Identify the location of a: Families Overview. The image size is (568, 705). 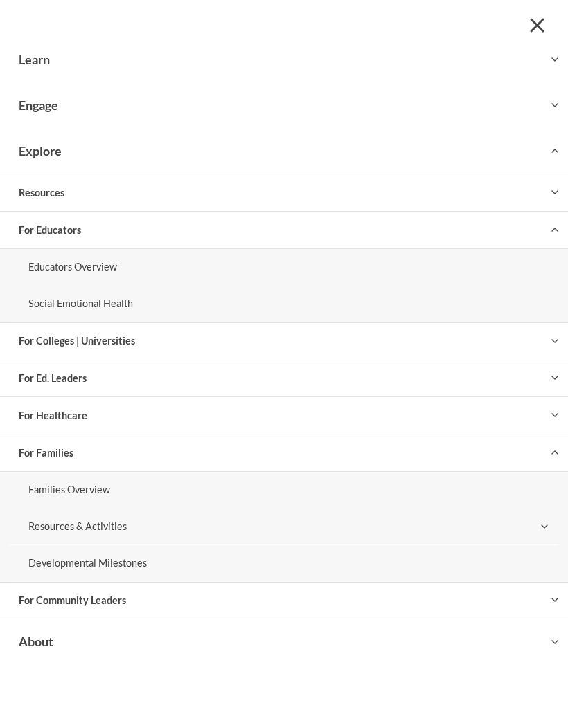
(283, 490).